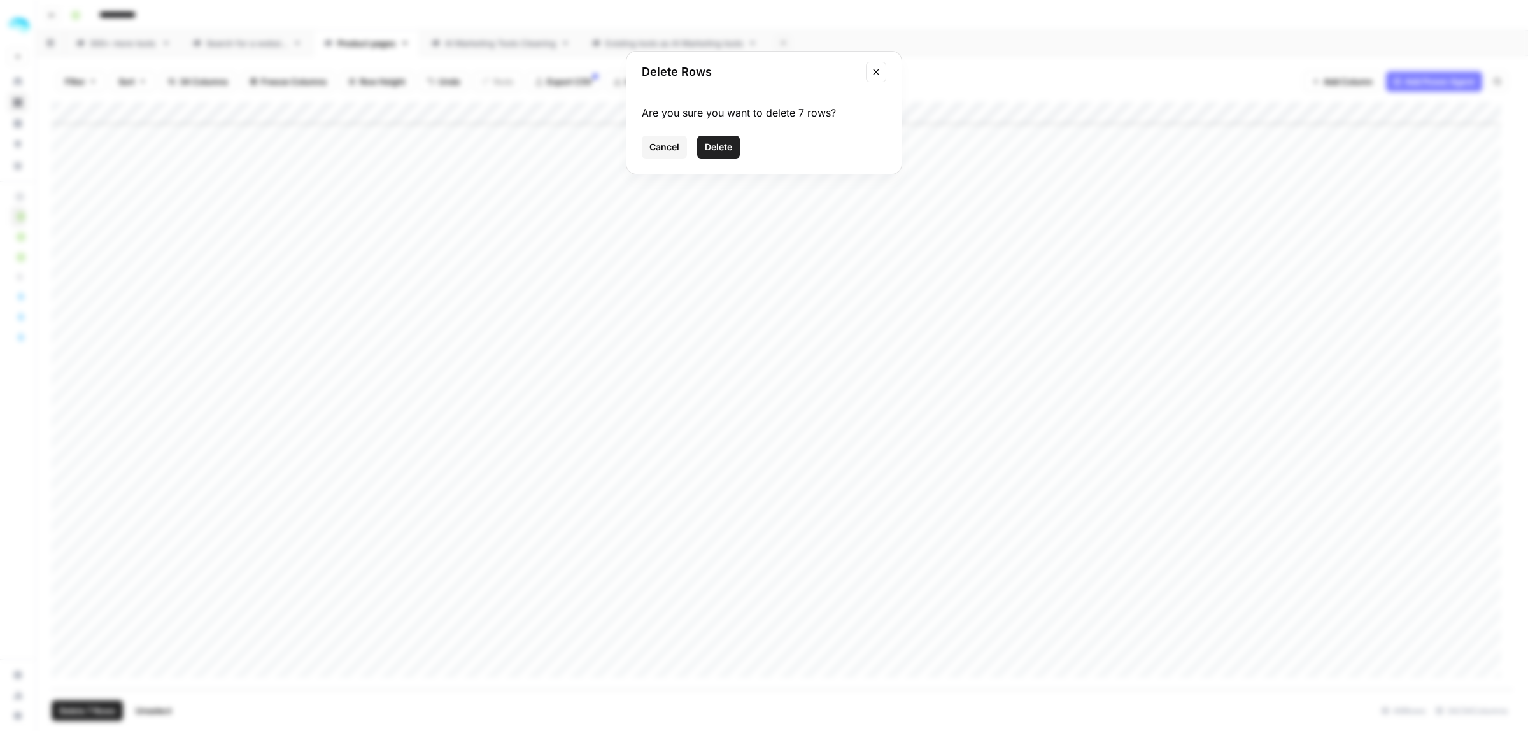 This screenshot has height=731, width=1528. Describe the element at coordinates (764, 113) in the screenshot. I see `div: Are you sure you want to delete 7 rows?` at that location.